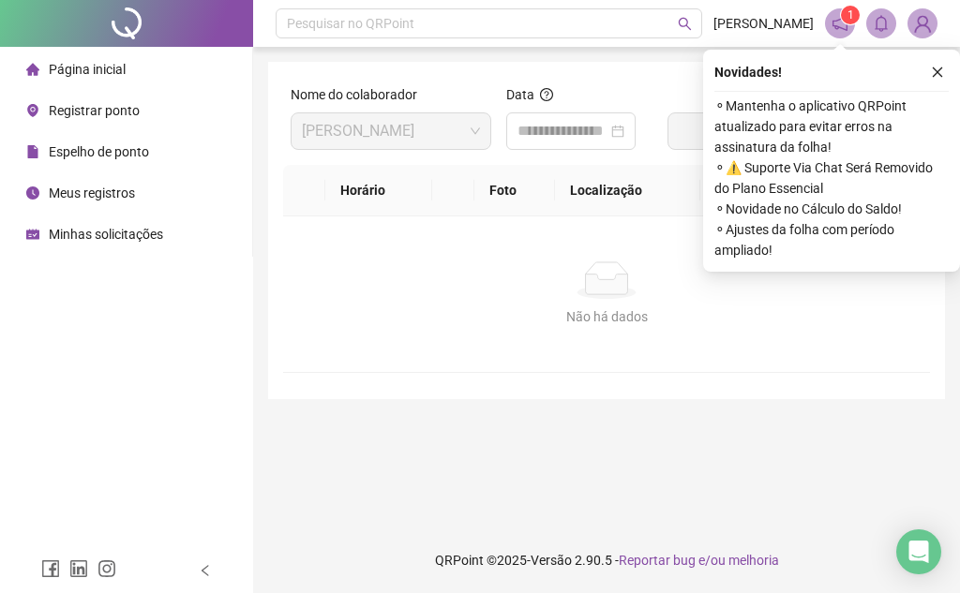 The width and height of the screenshot is (960, 593). I want to click on span: instagram, so click(107, 569).